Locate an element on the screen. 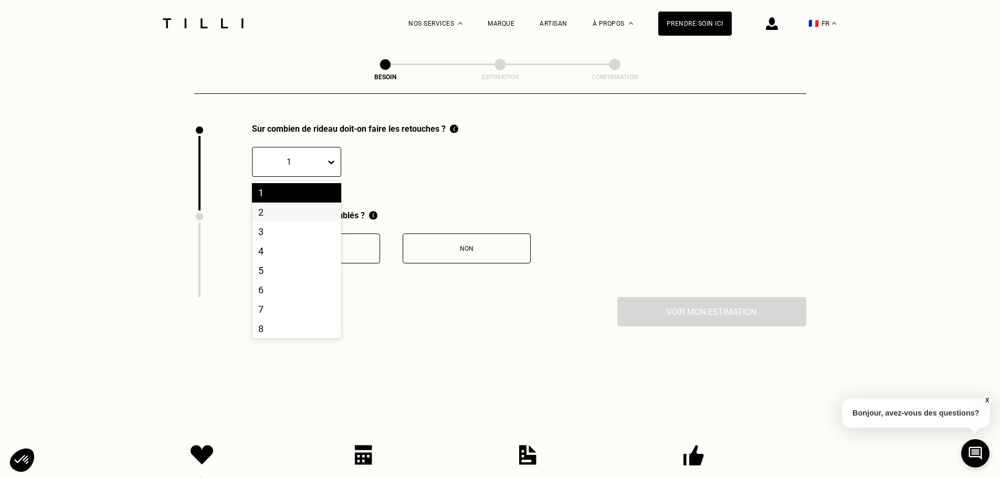 This screenshot has height=478, width=1000. div: 8 is located at coordinates (296, 328).